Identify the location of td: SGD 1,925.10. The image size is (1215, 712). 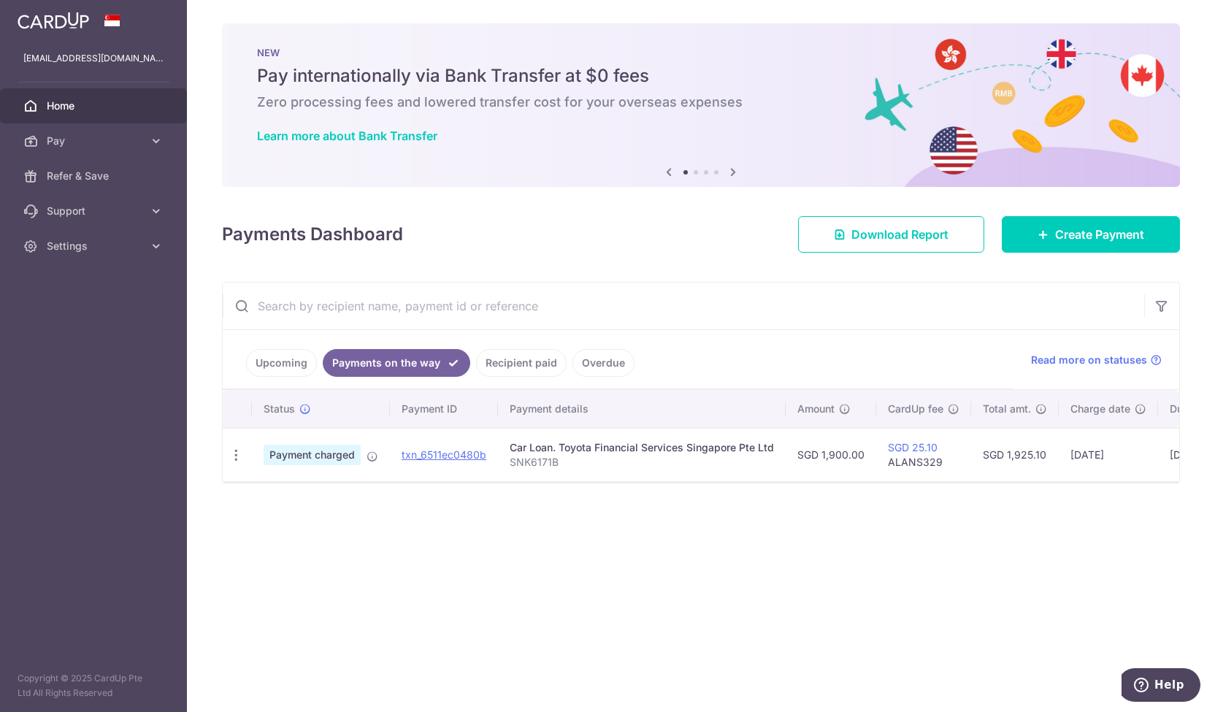
(1015, 454).